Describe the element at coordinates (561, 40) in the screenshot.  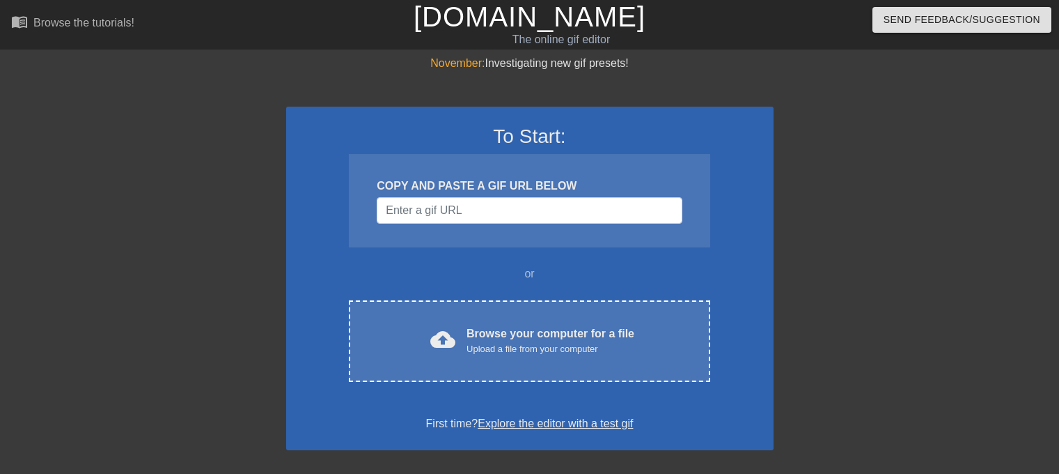
I see `div: The online gif editor` at that location.